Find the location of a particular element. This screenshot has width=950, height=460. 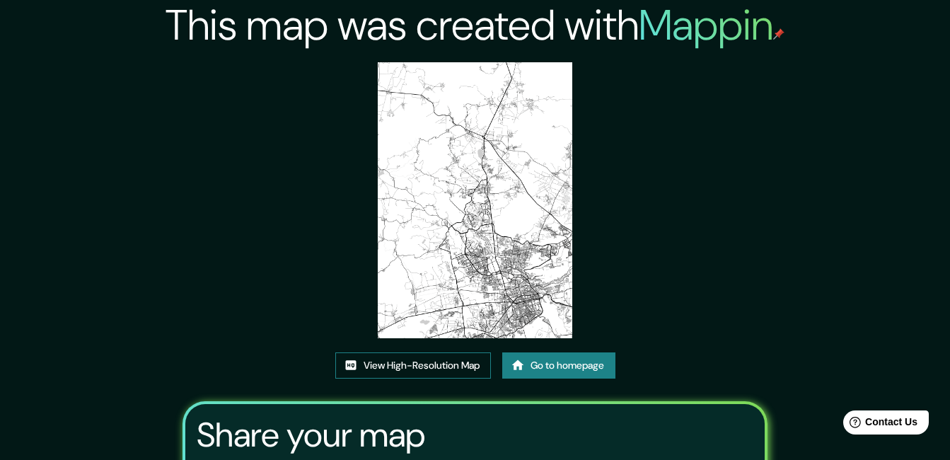

img: mappin-pin is located at coordinates (778, 34).